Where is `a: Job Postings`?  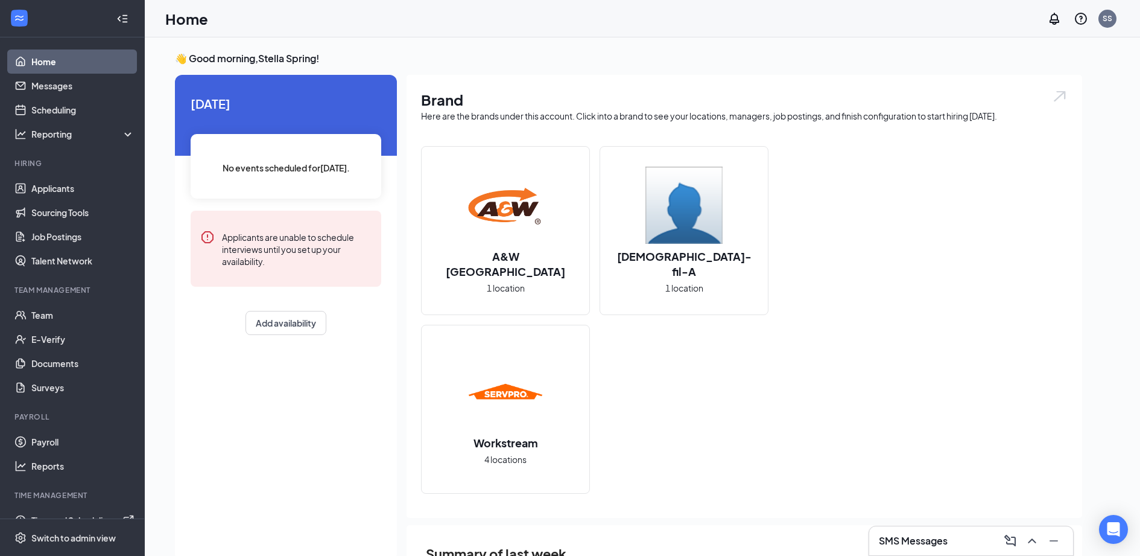
a: Job Postings is located at coordinates (83, 236).